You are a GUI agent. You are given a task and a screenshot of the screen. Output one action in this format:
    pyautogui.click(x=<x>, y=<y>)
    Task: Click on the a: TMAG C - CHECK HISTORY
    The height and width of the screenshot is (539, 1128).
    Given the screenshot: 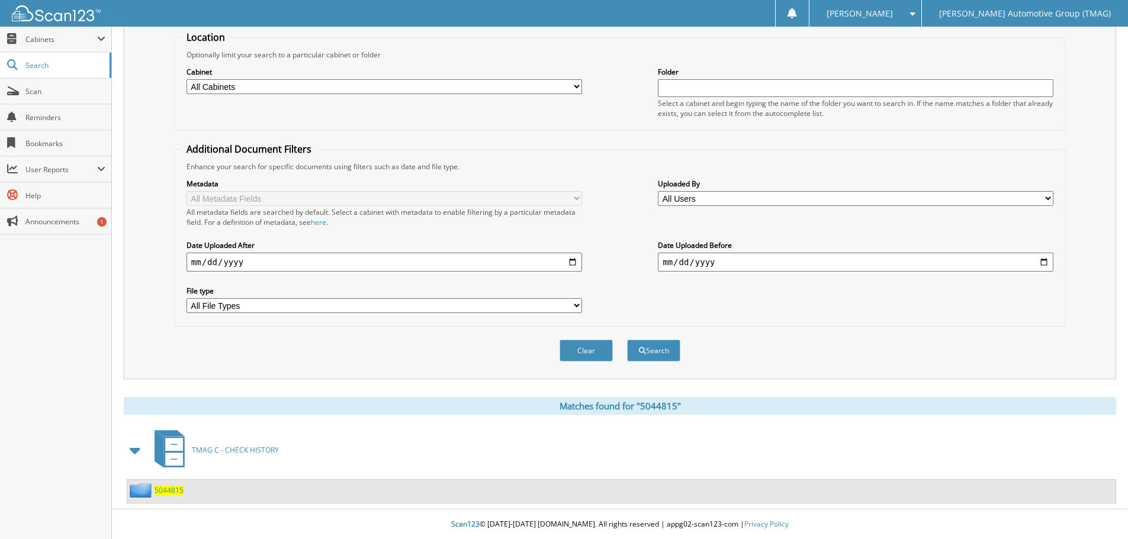 What is the action you would take?
    pyautogui.click(x=213, y=450)
    